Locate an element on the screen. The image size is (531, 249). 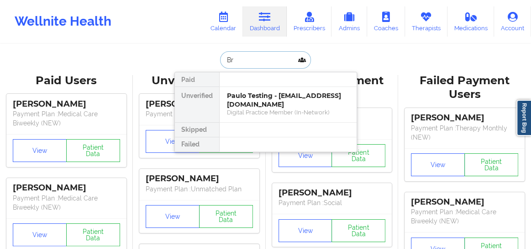
a: Account is located at coordinates (513, 21).